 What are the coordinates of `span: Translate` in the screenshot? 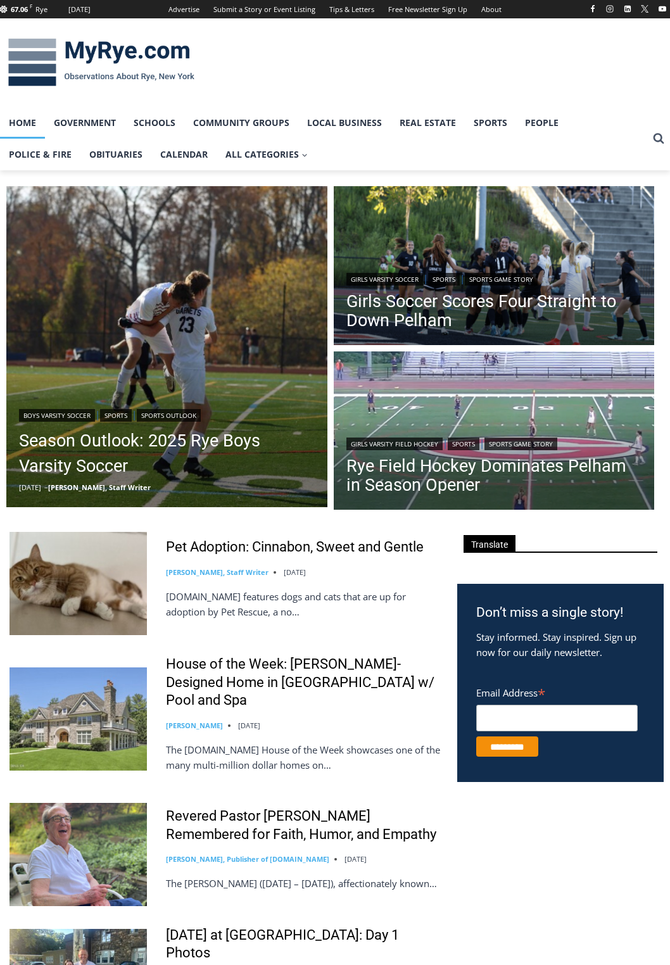 It's located at (489, 543).